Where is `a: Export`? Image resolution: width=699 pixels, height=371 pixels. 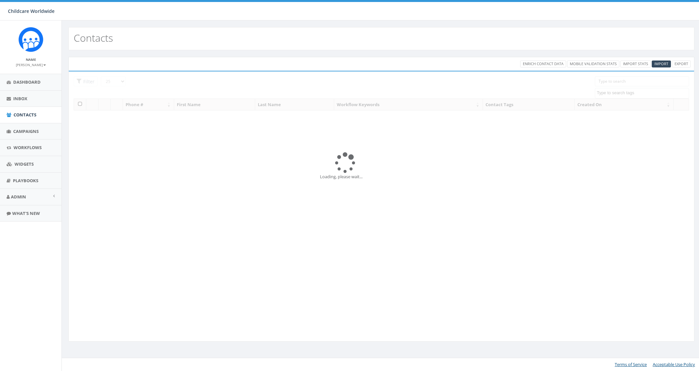
a: Export is located at coordinates (681, 64).